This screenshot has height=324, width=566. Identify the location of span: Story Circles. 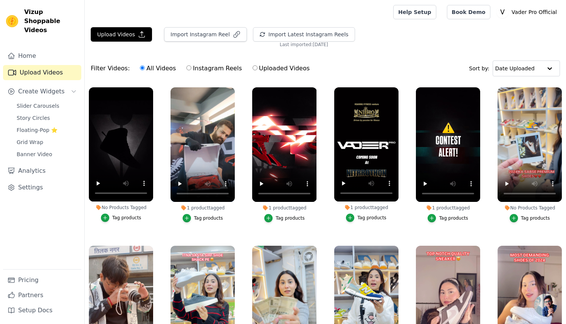
(33, 118).